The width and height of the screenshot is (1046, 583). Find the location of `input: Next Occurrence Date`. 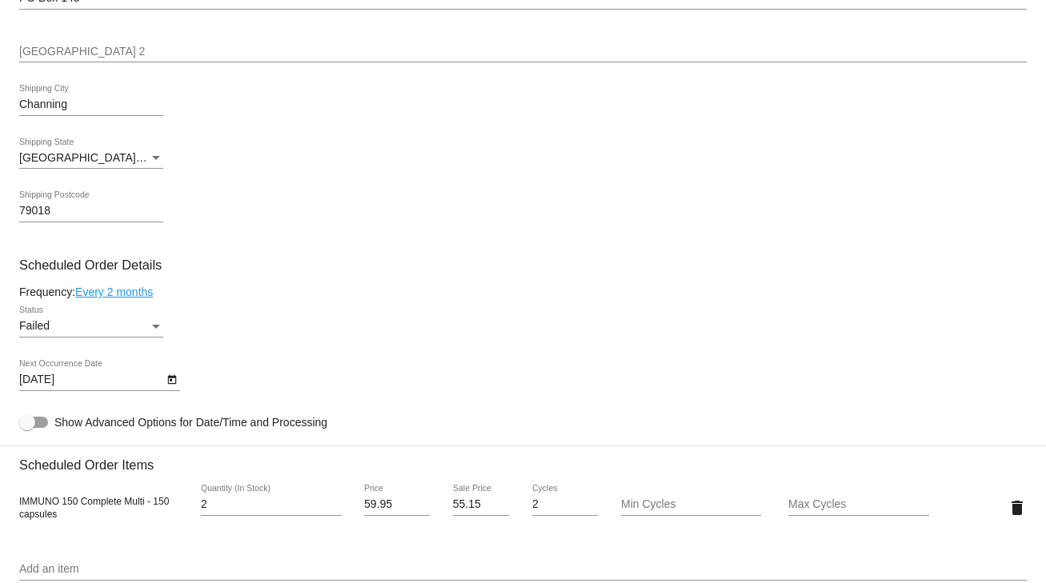

input: Next Occurrence Date is located at coordinates (91, 380).